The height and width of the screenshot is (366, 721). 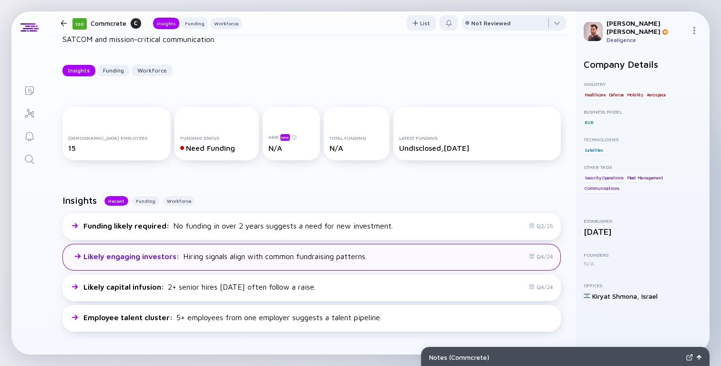 I want to click on div: Technologies, so click(x=643, y=139).